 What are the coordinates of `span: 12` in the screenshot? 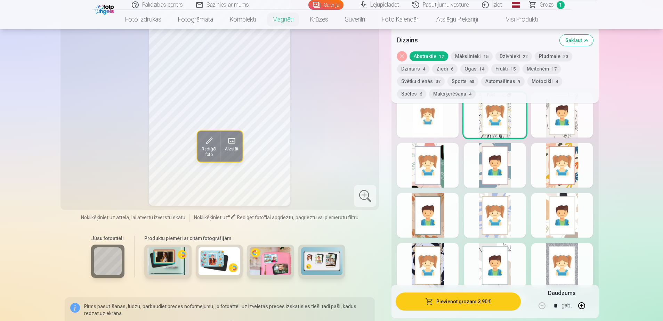 It's located at (441, 57).